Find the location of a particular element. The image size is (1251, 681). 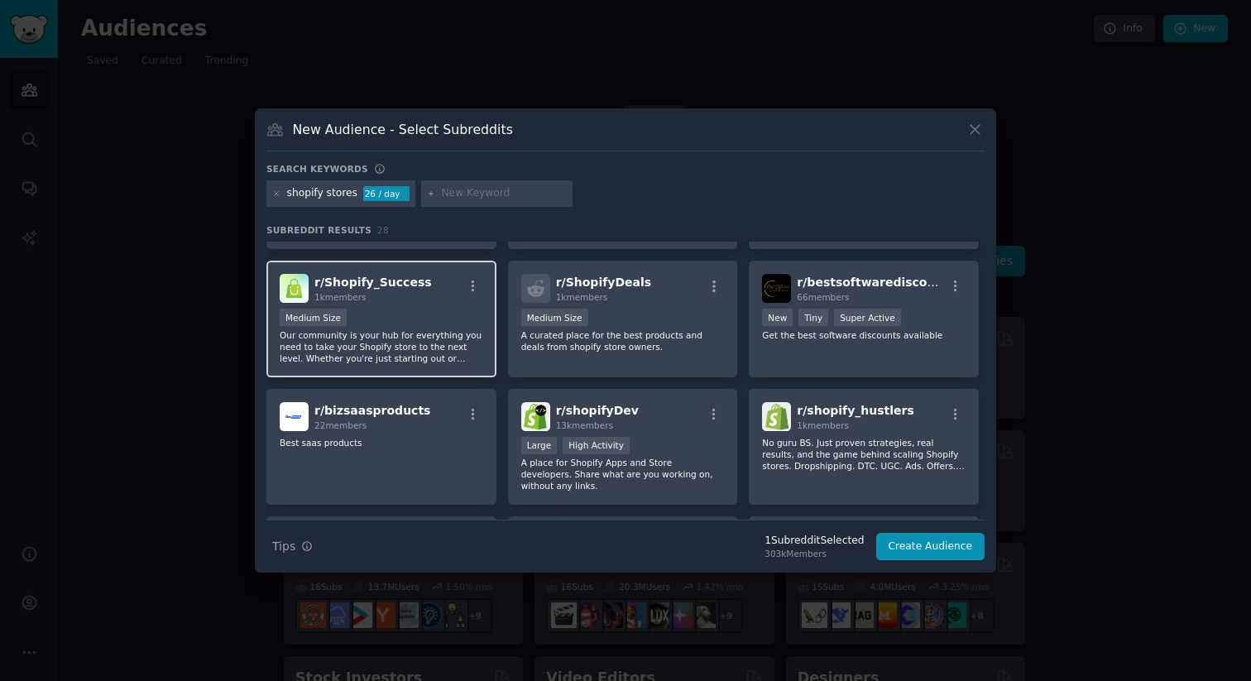

img: shopifyDev is located at coordinates (536, 416).